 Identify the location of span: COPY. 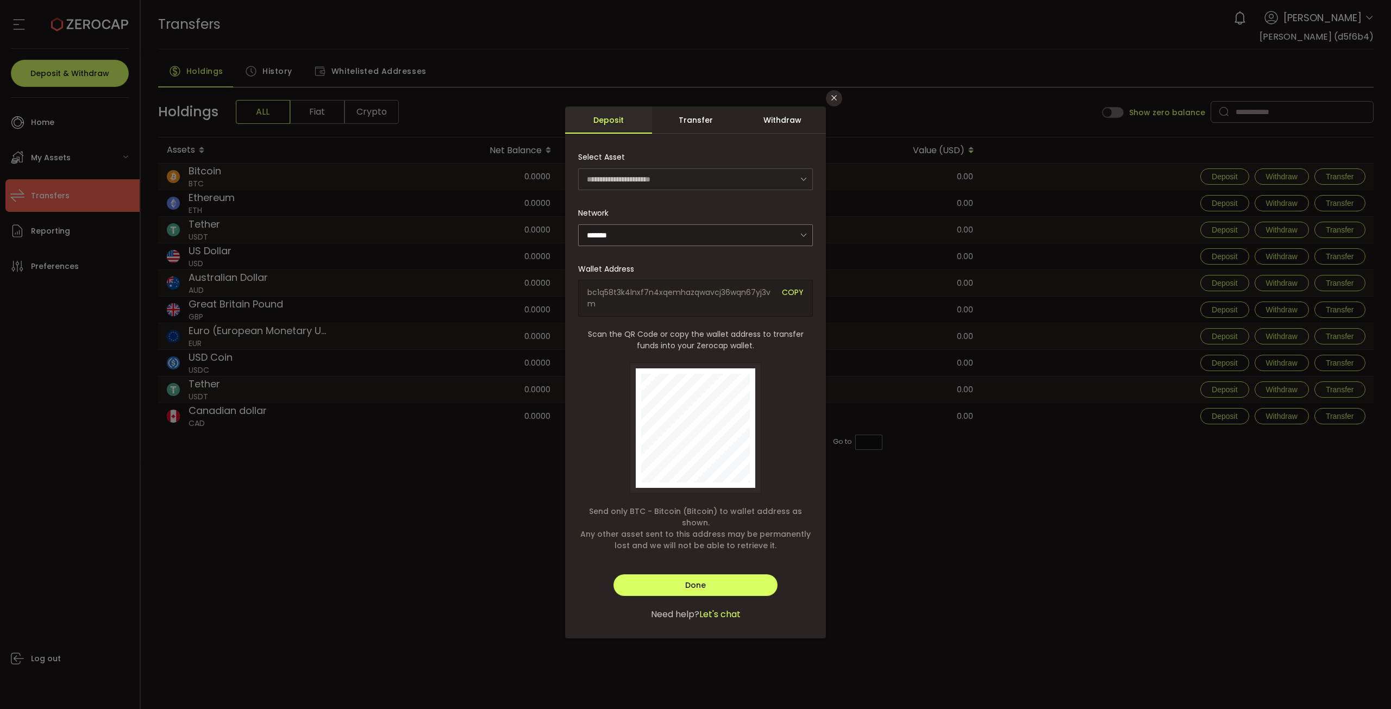
(793, 298).